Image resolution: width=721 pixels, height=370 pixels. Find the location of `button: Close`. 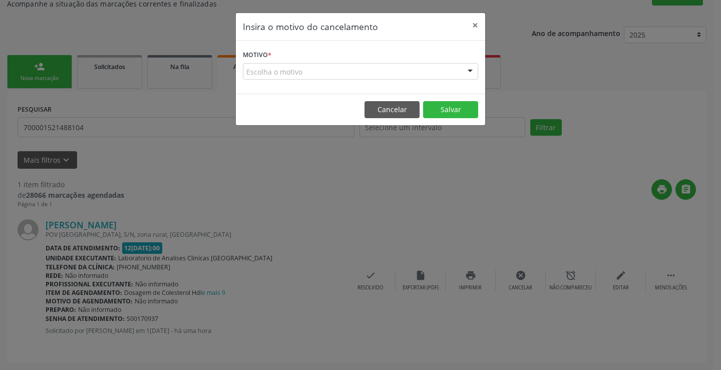

button: Close is located at coordinates (475, 25).